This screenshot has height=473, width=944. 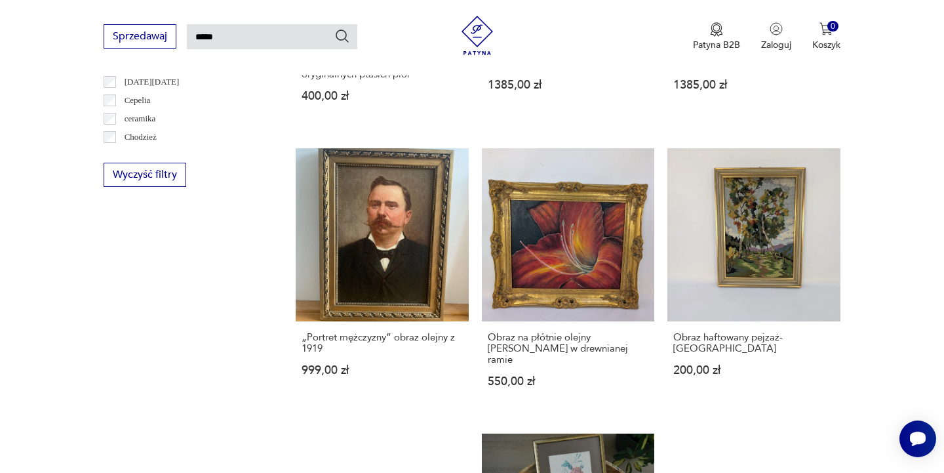 What do you see at coordinates (717, 45) in the screenshot?
I see `p: Patyna B2B` at bounding box center [717, 45].